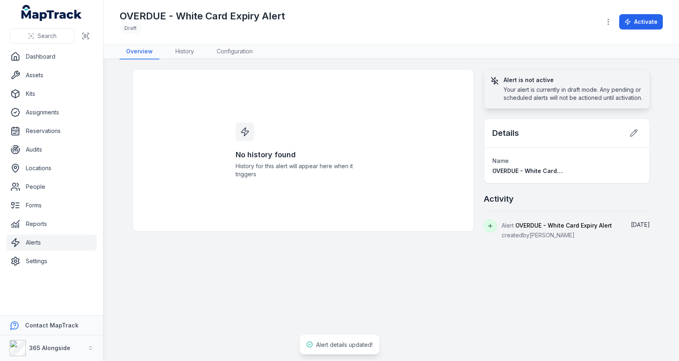 This screenshot has height=361, width=679. What do you see at coordinates (303, 155) in the screenshot?
I see `h3: No history found` at bounding box center [303, 155].